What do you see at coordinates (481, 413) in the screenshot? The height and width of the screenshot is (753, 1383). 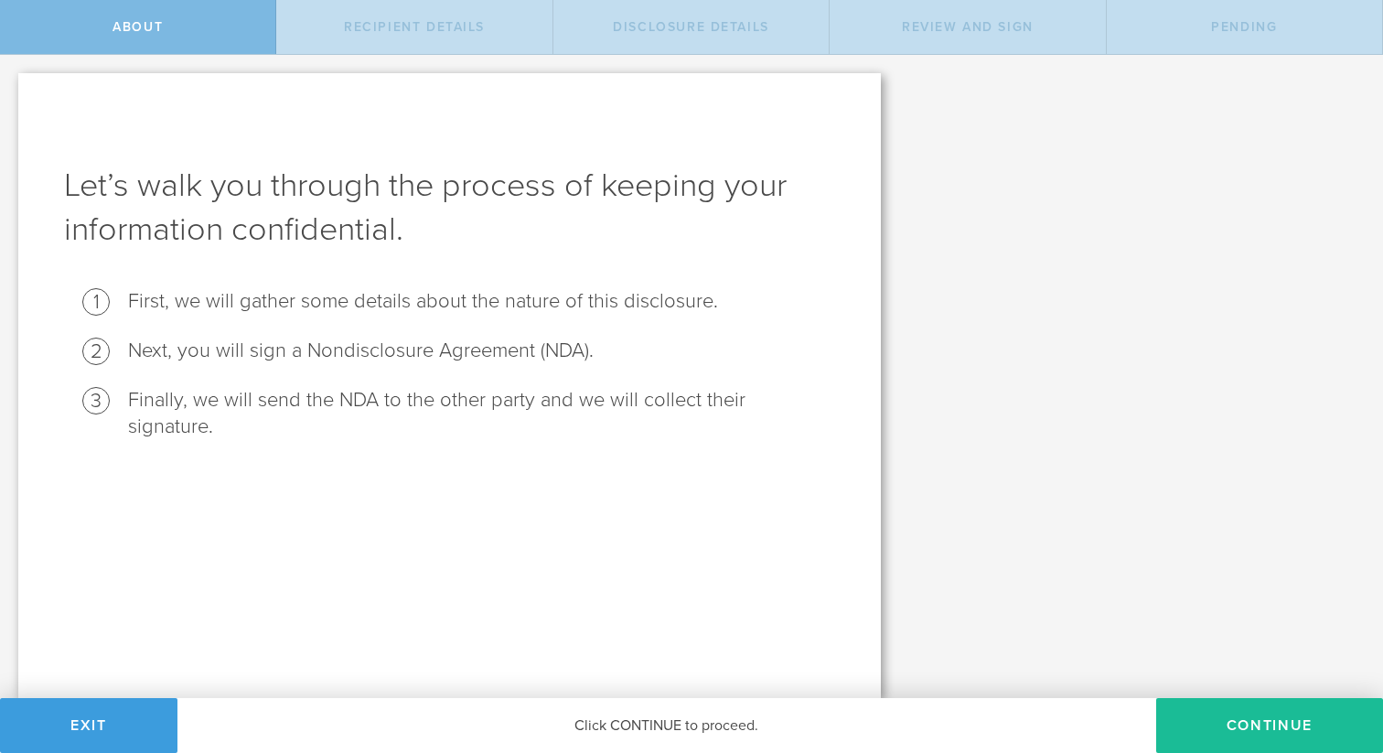 I see `li: Finally, we will send the NDA to the other party and we will collect their signature.` at bounding box center [481, 413].